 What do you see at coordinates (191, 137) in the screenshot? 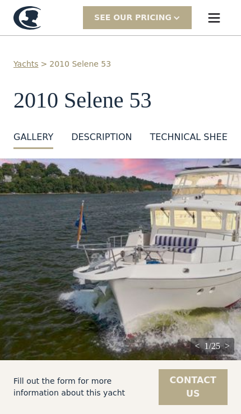
I see `div: TECHNICAL SHEET` at bounding box center [191, 137].